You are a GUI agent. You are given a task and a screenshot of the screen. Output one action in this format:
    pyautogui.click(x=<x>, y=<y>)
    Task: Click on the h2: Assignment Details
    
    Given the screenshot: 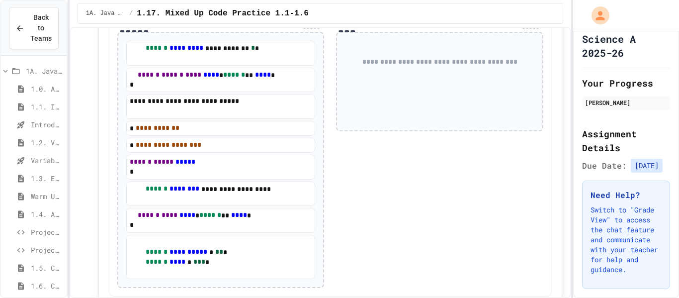 What is the action you would take?
    pyautogui.click(x=626, y=141)
    